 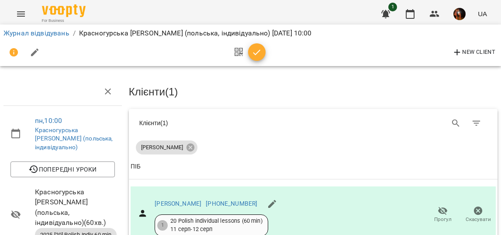 What do you see at coordinates (250, 33) in the screenshot?
I see `nav: breadcrumb` at bounding box center [250, 33].